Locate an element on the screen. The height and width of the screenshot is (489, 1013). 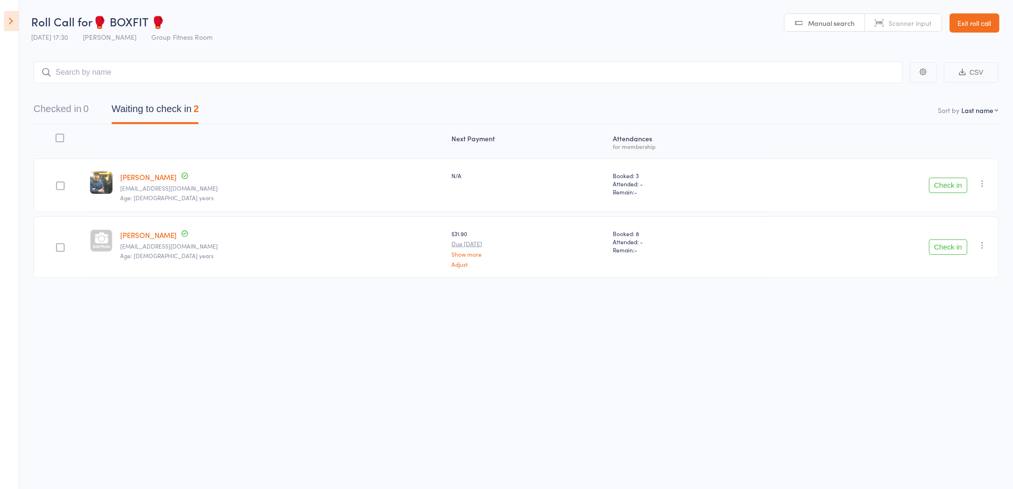
div: for membership is located at coordinates (689, 146).